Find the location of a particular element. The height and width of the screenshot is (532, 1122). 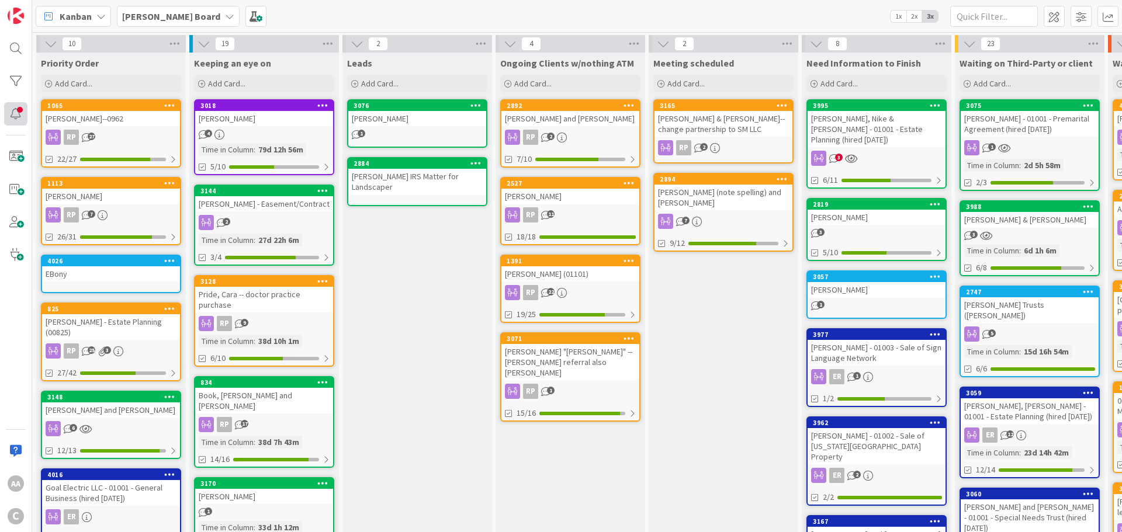

div: 1113 is located at coordinates (111, 184).